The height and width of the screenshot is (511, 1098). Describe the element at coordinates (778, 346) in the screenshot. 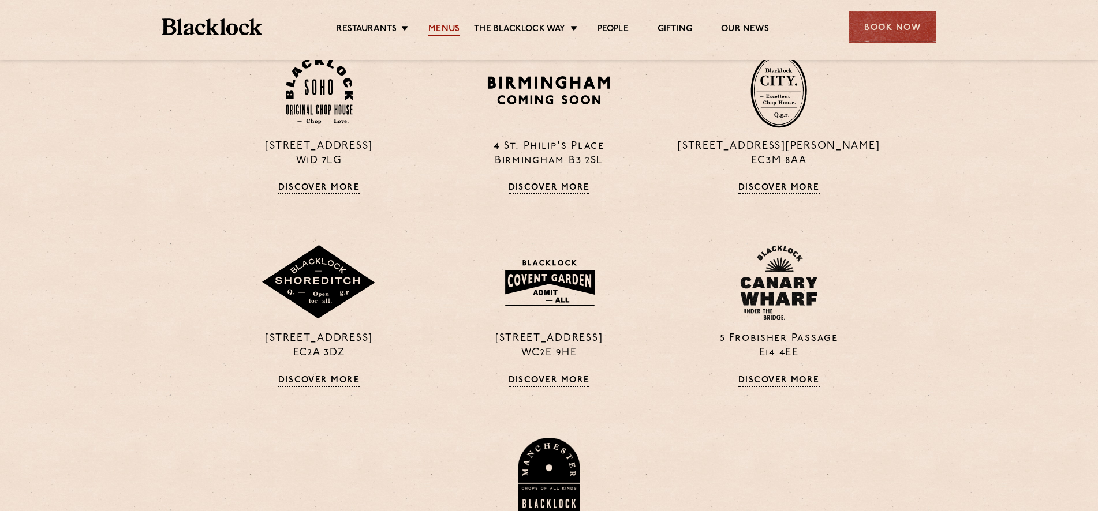

I see `p: 5 Frobisher Passage E14 4EE` at that location.